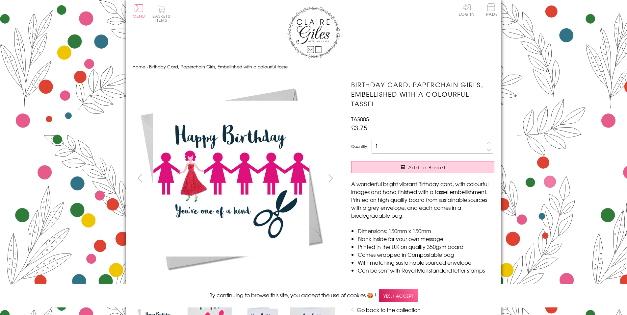 The image size is (627, 315). What do you see at coordinates (163, 18) in the screenshot?
I see `span: 0 items` at bounding box center [163, 18].